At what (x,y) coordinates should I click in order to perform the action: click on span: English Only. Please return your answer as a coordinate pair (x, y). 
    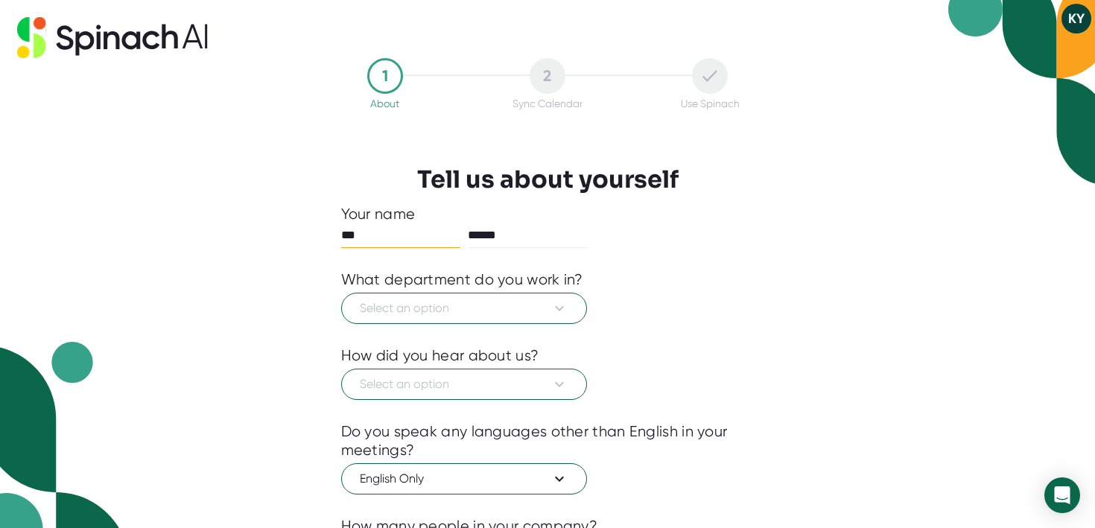
    Looking at the image, I should click on (464, 479).